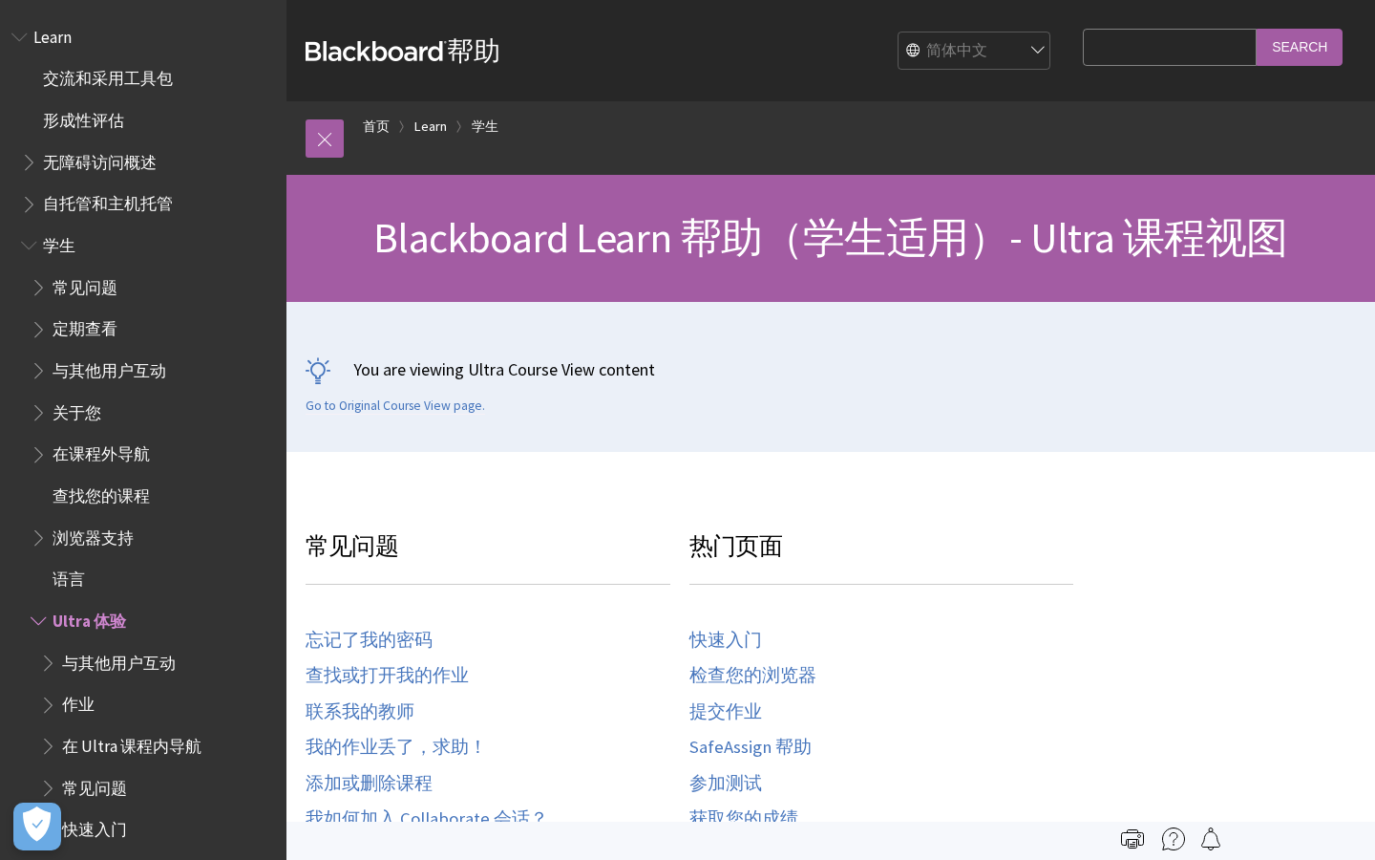  What do you see at coordinates (403, 51) in the screenshot?
I see `a: Blackboard帮助` at bounding box center [403, 51].